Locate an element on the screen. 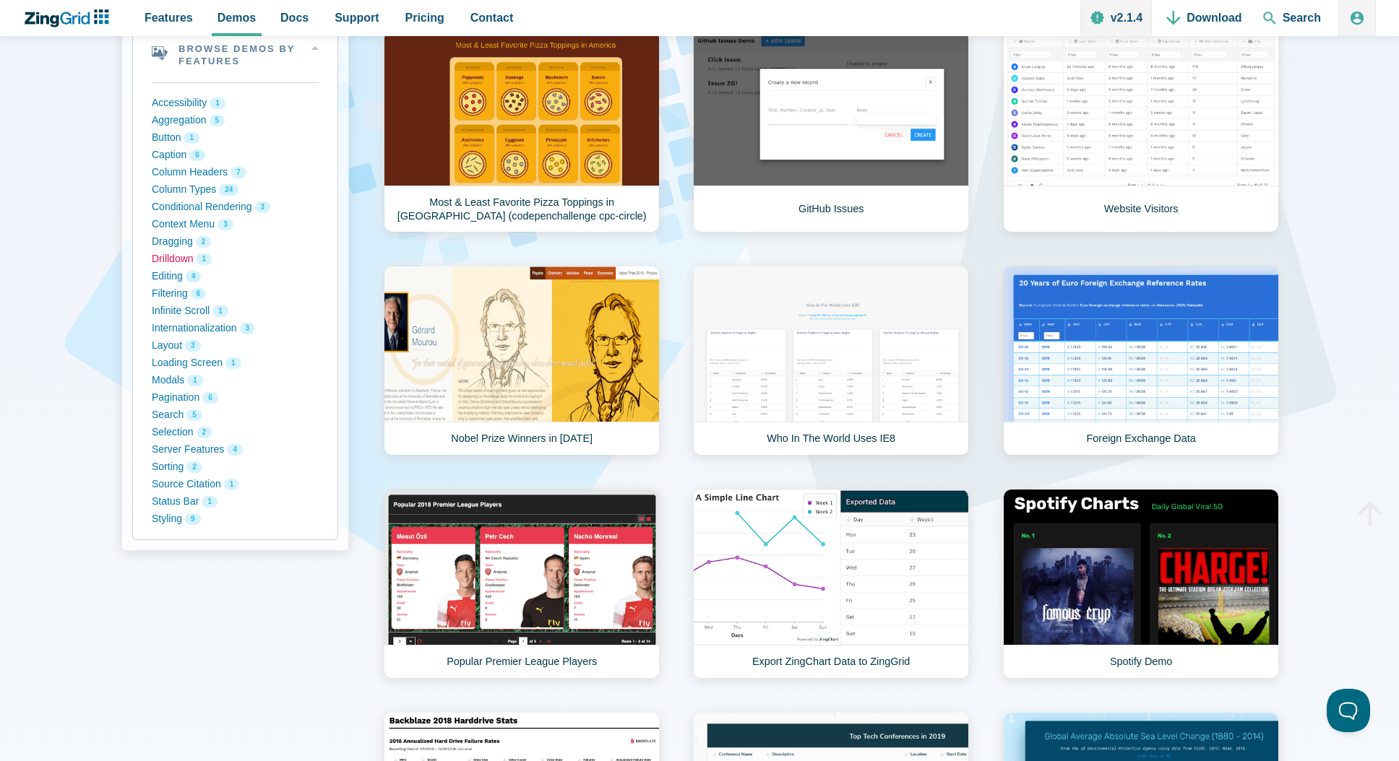 This screenshot has height=761, width=1399. span: Contact is located at coordinates (492, 17).